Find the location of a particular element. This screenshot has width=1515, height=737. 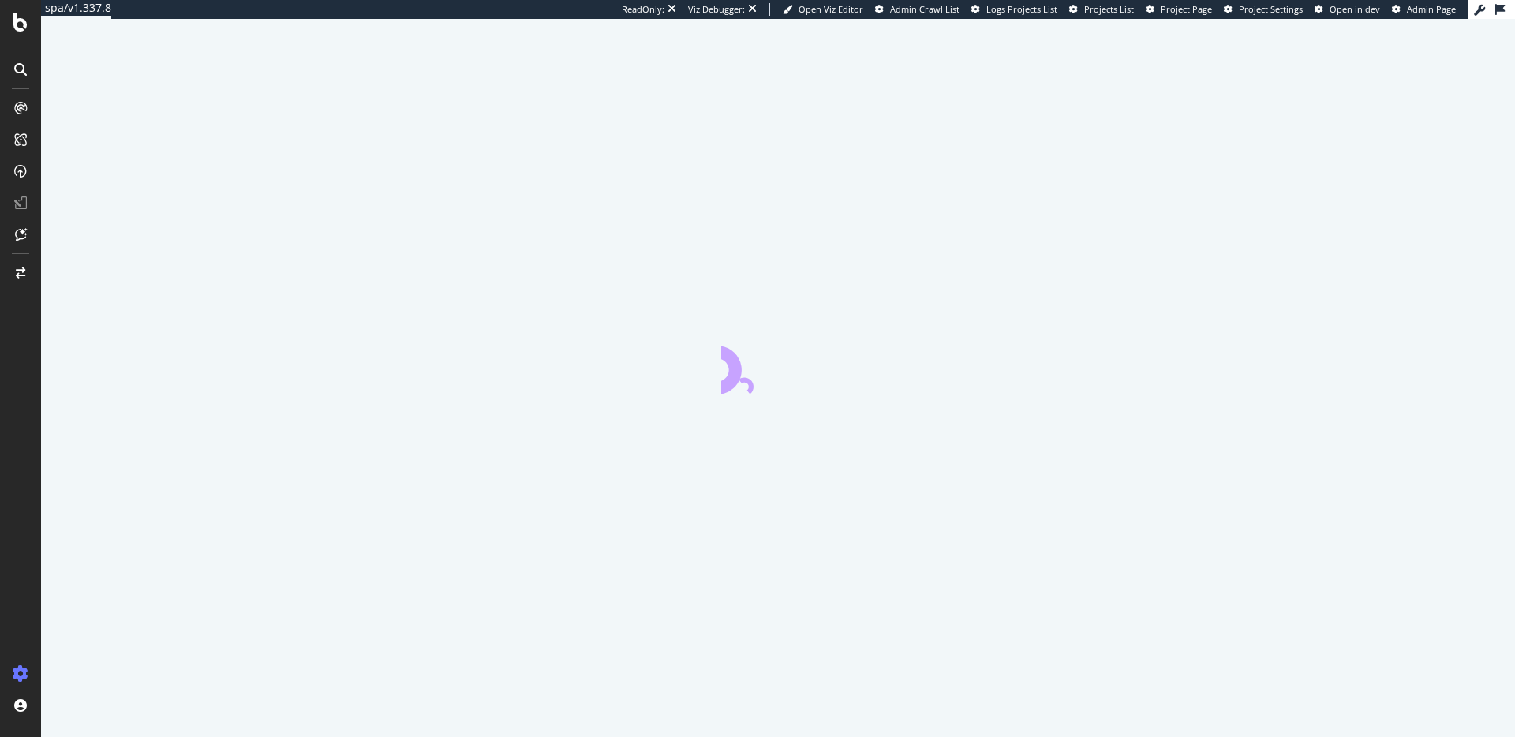

span: Project Settings is located at coordinates (1270, 9).